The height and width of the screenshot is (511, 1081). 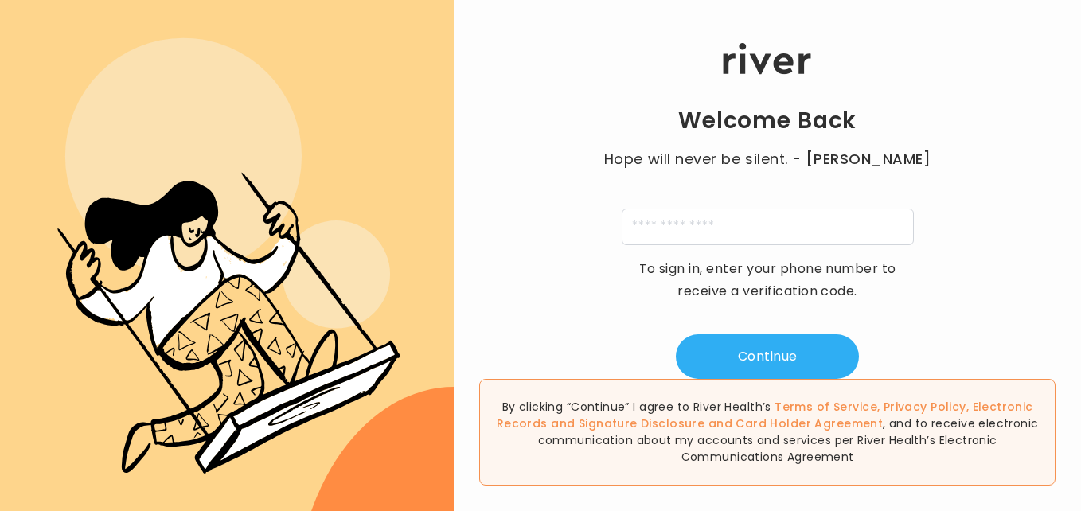 I want to click on span: , , and, so click(x=765, y=415).